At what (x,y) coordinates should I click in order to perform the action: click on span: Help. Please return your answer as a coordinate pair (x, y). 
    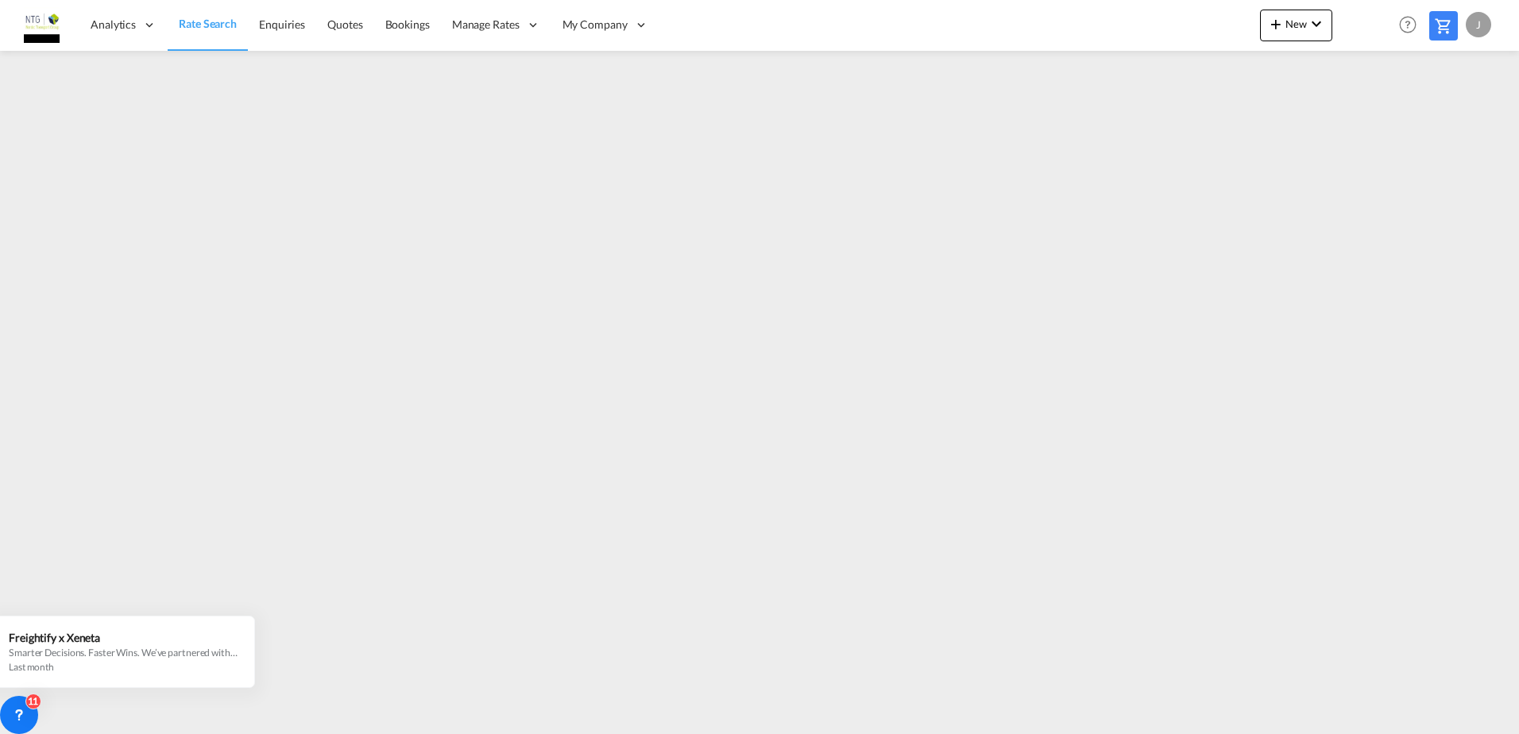
    Looking at the image, I should click on (1408, 25).